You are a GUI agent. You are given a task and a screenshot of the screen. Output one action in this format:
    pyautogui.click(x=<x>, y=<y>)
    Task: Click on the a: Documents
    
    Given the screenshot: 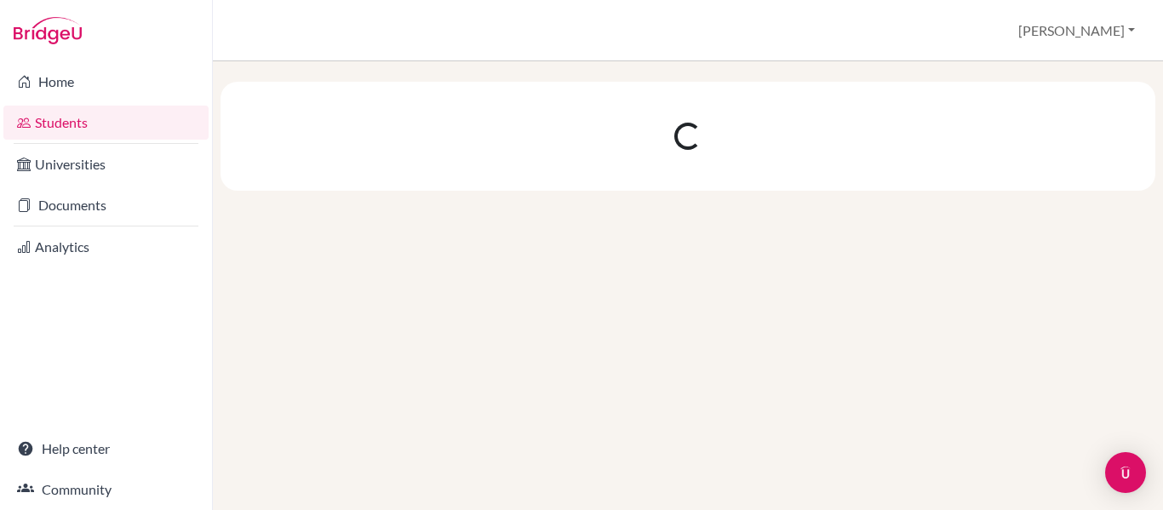 What is the action you would take?
    pyautogui.click(x=106, y=205)
    